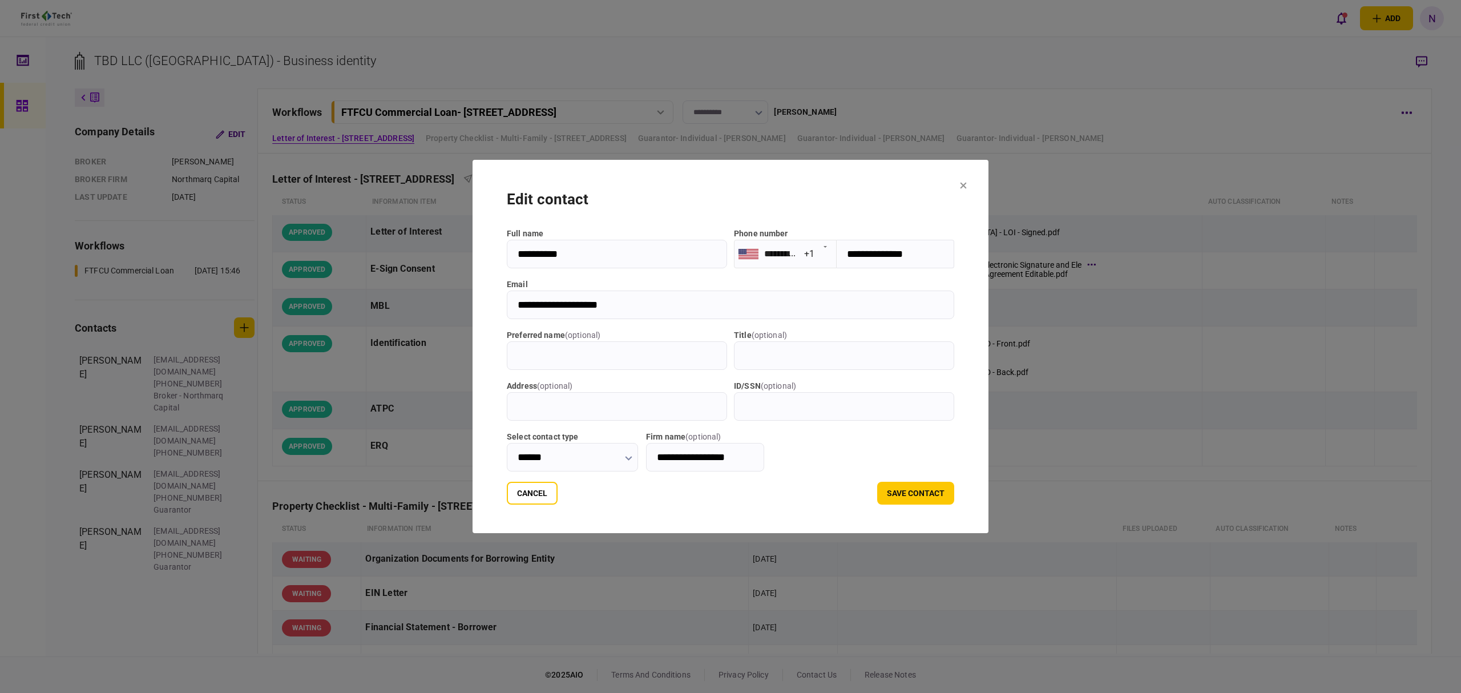  Describe the element at coordinates (844, 335) in the screenshot. I see `label: title` at that location.